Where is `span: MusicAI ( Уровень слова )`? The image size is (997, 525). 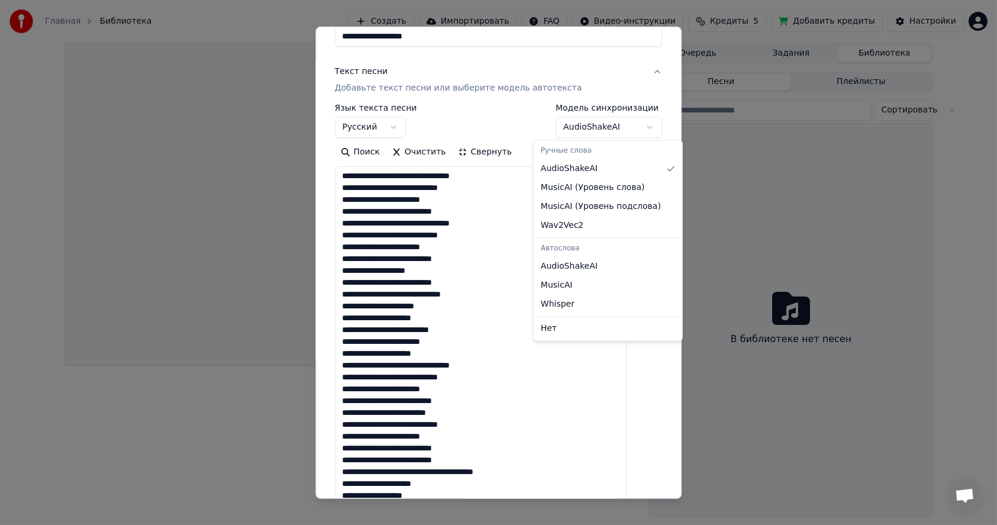 span: MusicAI ( Уровень слова ) is located at coordinates (593, 188).